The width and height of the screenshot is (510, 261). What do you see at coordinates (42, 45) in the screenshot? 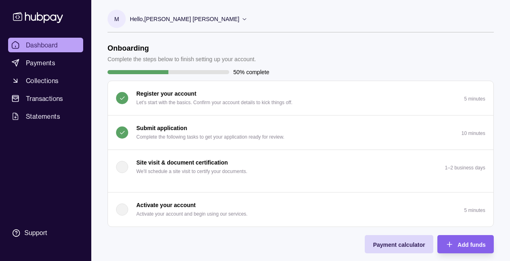
I see `span: Dashboard` at bounding box center [42, 45].